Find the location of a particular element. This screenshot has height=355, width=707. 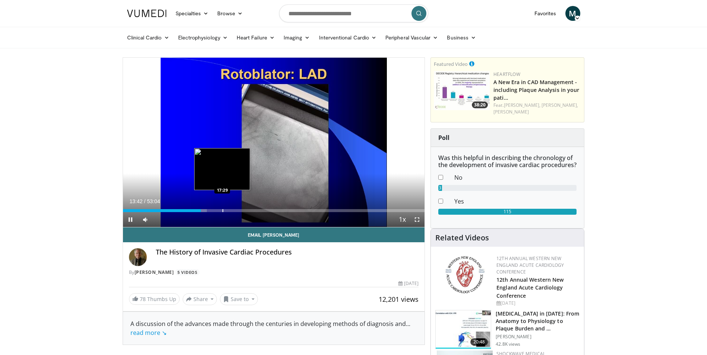

span: 13:42 is located at coordinates (136, 202).